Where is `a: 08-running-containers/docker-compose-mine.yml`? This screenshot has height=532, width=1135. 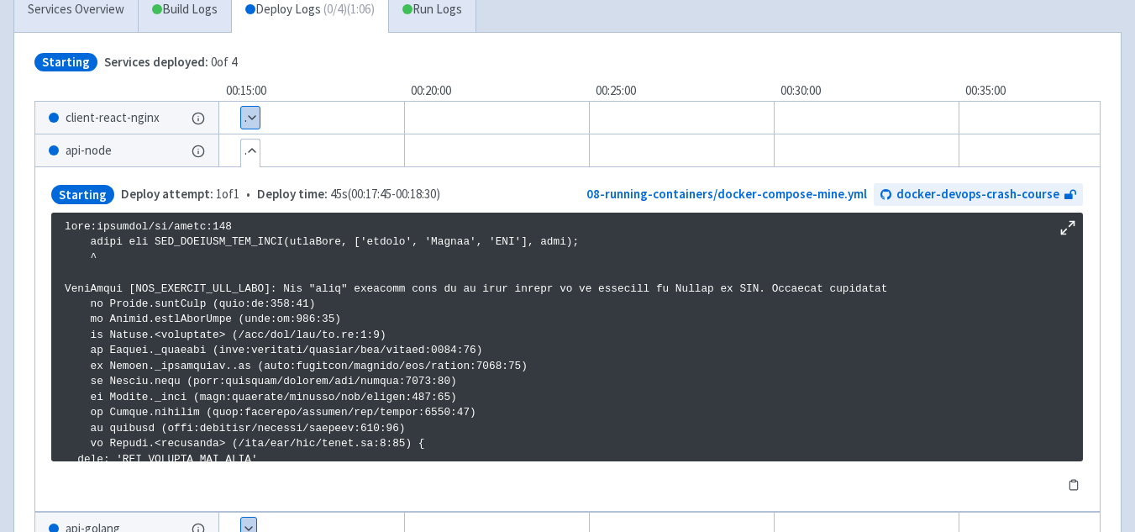 a: 08-running-containers/docker-compose-mine.yml is located at coordinates (727, 193).